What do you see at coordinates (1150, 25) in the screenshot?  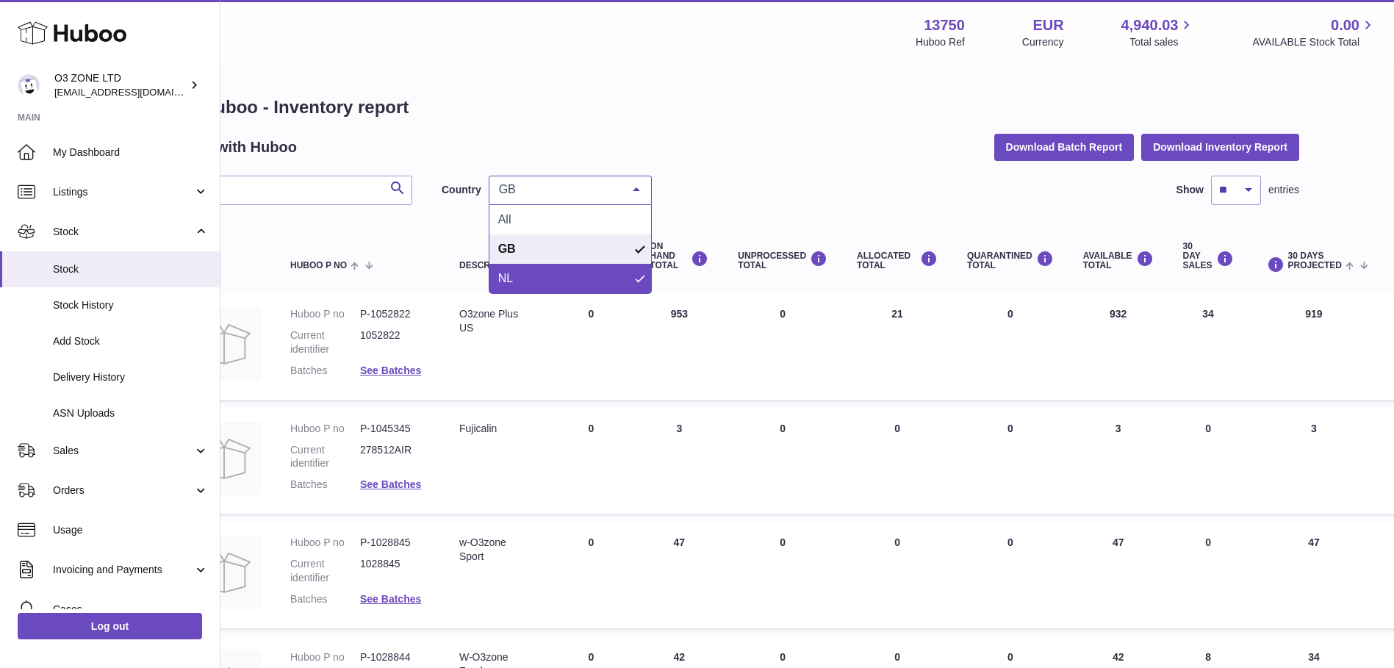 I see `span: 4,940.03` at bounding box center [1150, 25].